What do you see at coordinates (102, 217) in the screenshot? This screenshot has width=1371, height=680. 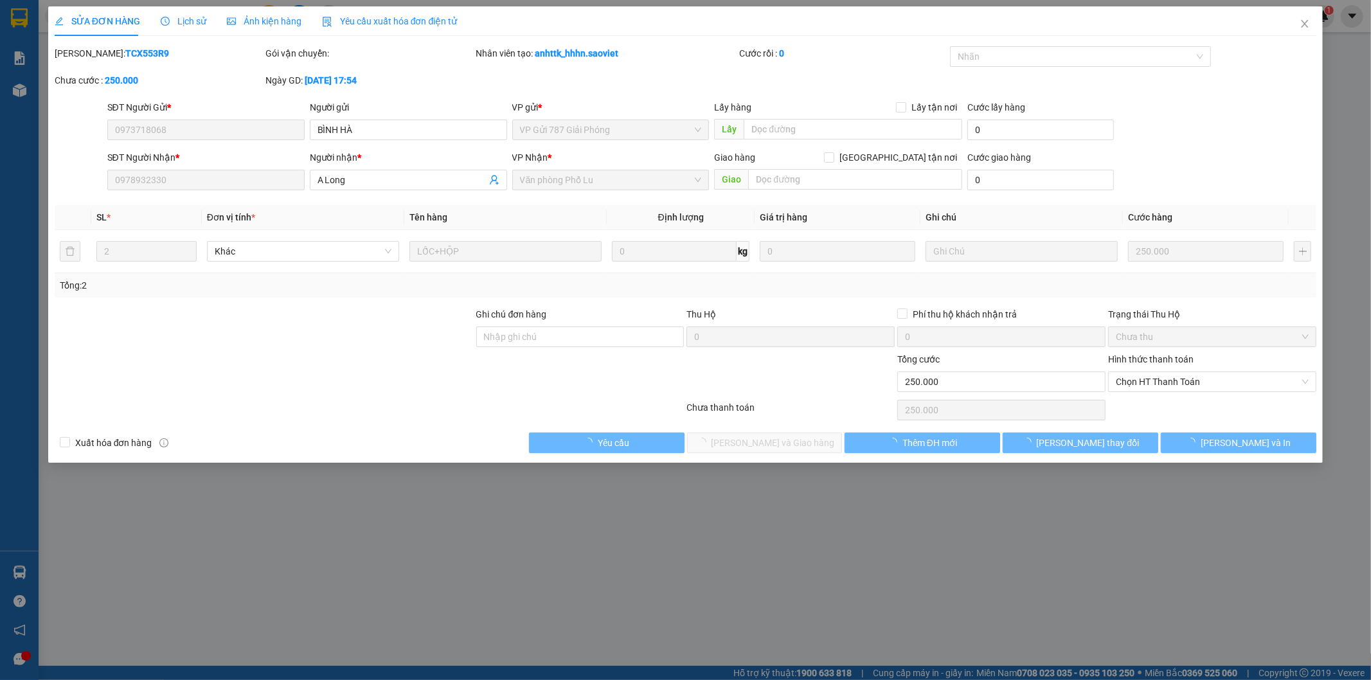 I see `span: SL` at bounding box center [102, 217].